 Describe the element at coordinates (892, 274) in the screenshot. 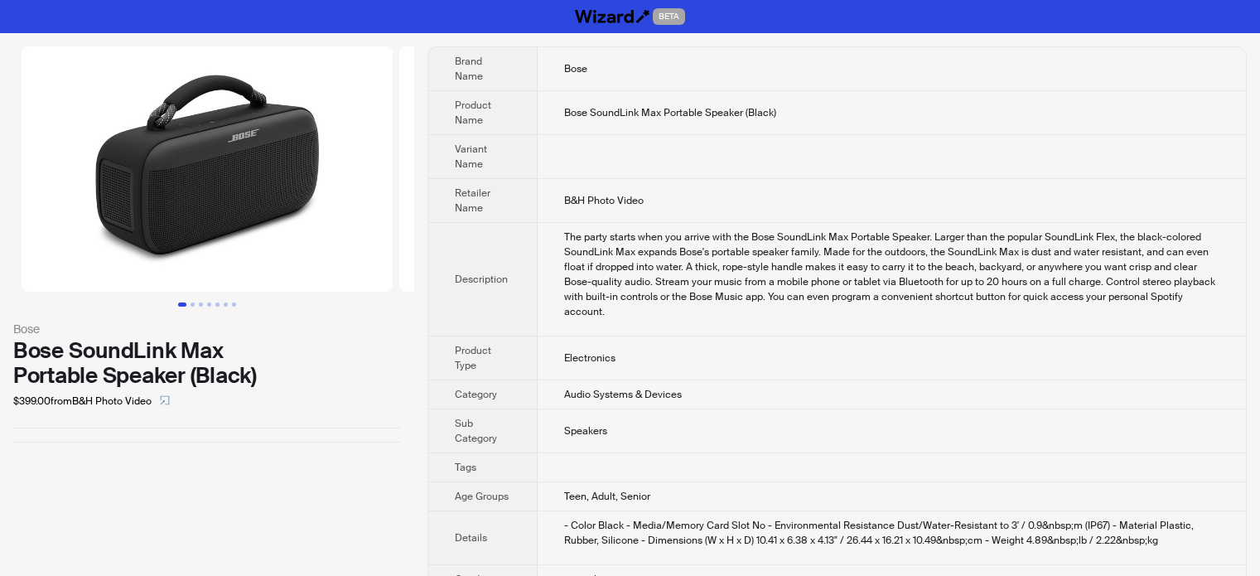

I see `div: The party starts when you arrive with the Bose SoundLink Max Portable Speaker. Larger than the po...` at that location.